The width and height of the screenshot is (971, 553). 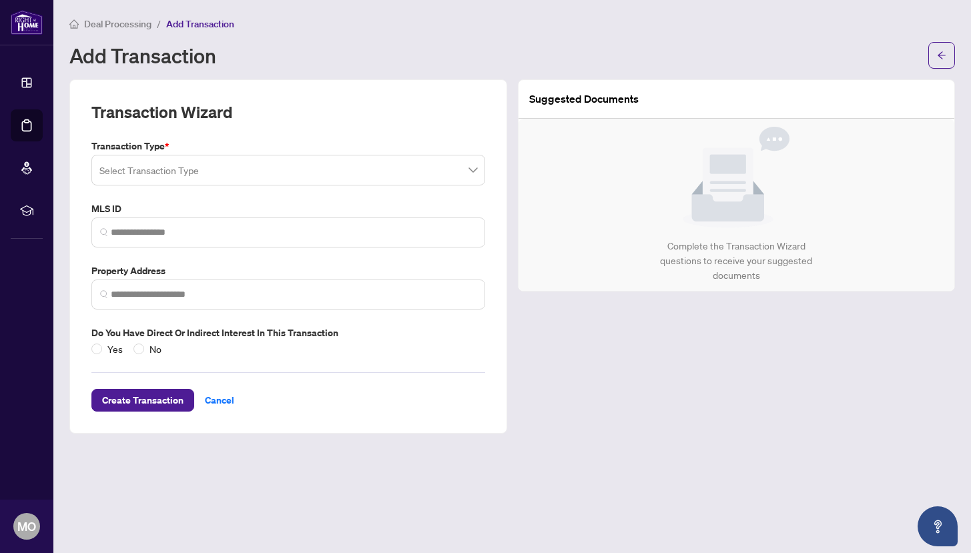 What do you see at coordinates (143, 55) in the screenshot?
I see `h1: Add Transaction` at bounding box center [143, 55].